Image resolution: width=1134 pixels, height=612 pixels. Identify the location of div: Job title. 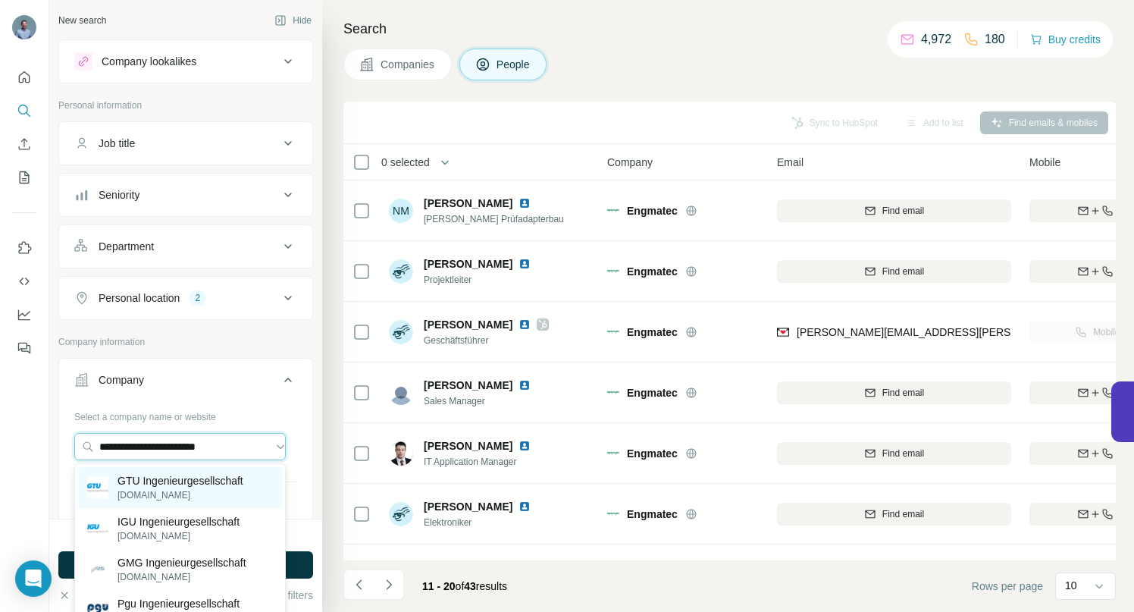
(117, 143).